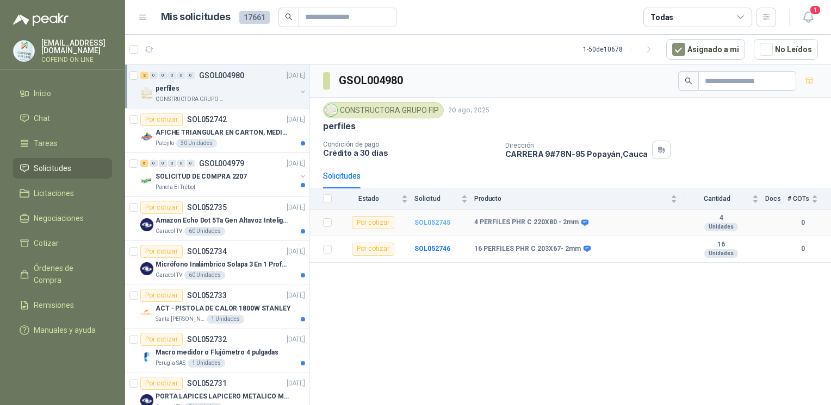 The height and width of the screenshot is (405, 831). Describe the element at coordinates (169, 276) in the screenshot. I see `p: Caracol TV` at that location.